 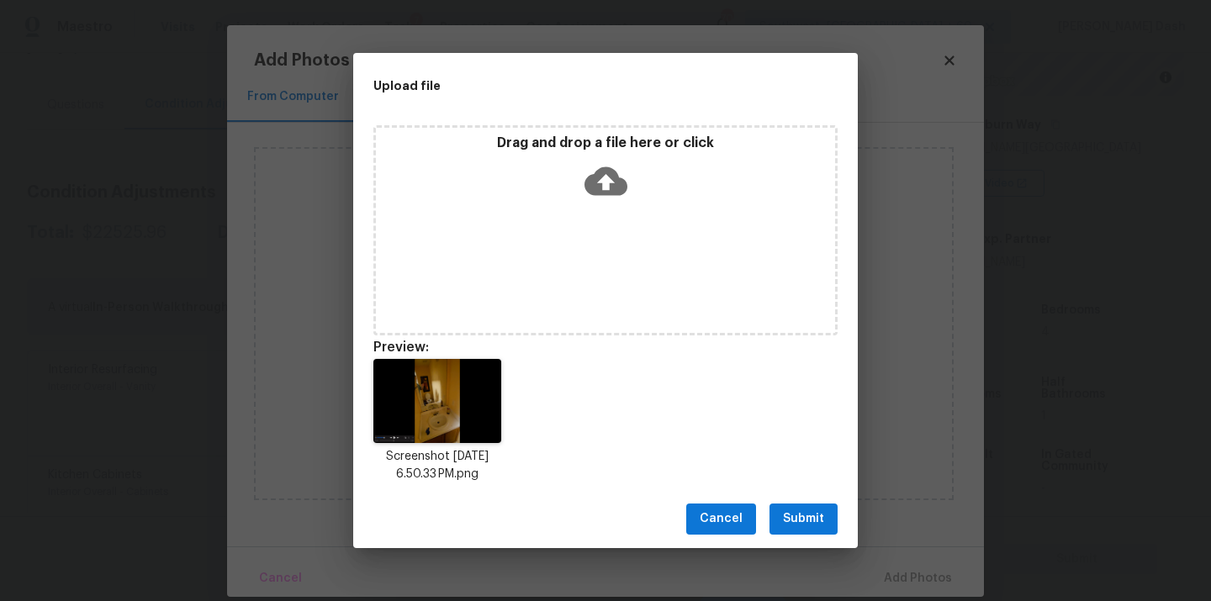 I want to click on p: Drag and drop a file here or click, so click(x=606, y=143).